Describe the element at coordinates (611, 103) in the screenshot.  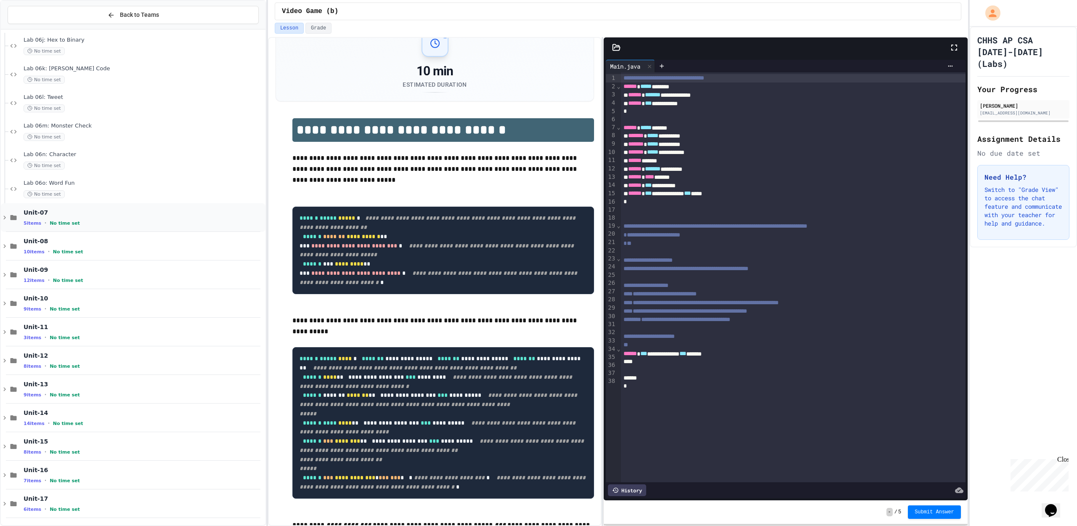
I see `div: 4` at that location.